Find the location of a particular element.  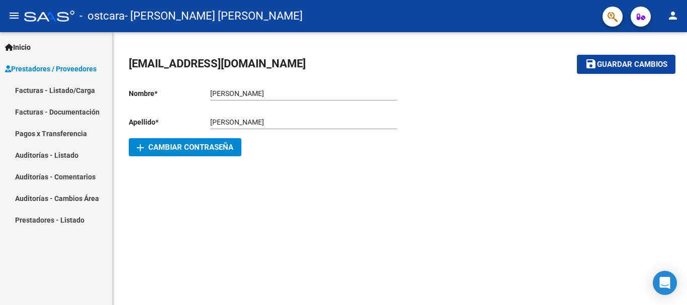

span: Guardar cambios is located at coordinates (633, 65).